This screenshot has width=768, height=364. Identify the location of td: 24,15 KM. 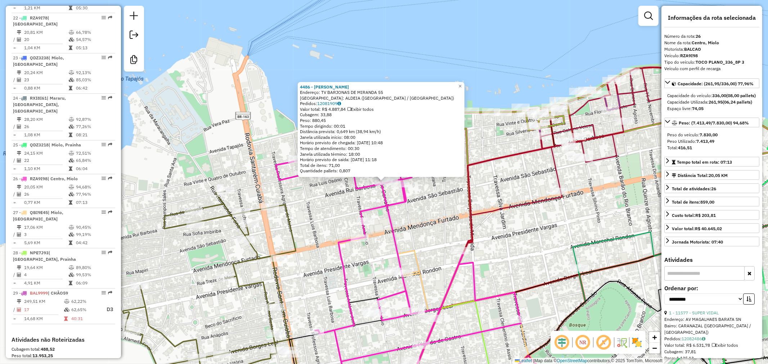
(46, 154).